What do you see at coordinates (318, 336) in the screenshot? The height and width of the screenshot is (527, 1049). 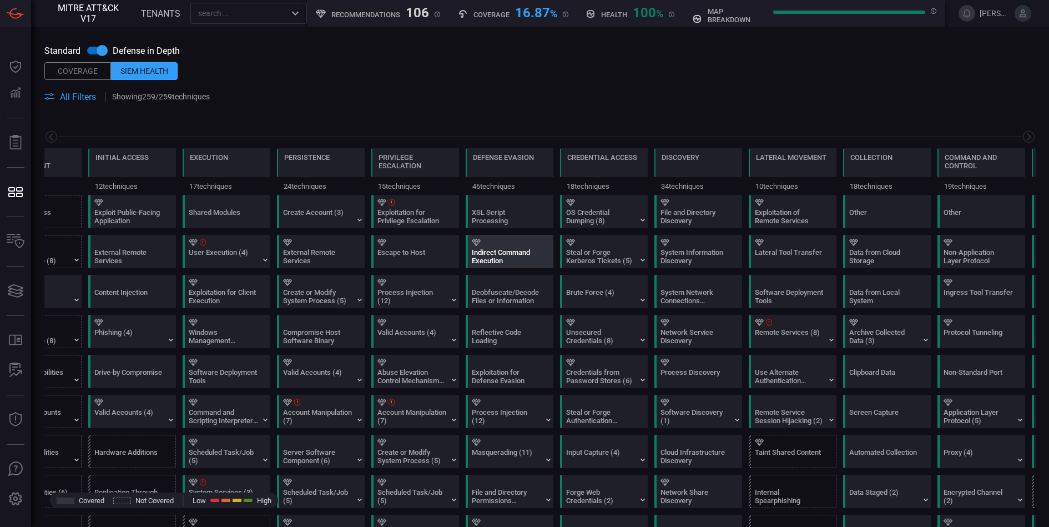 I see `div: Compromise Host Software Binary` at bounding box center [318, 336].